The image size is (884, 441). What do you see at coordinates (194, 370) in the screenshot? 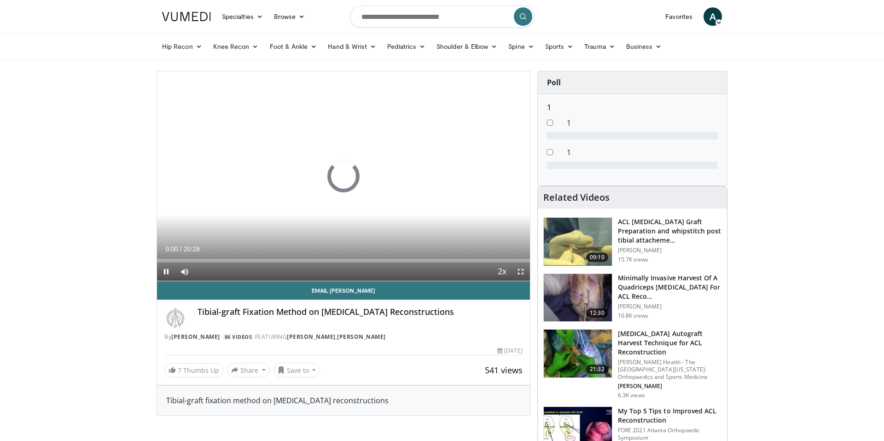
I see `a: 7 Thumbs Up` at bounding box center [194, 370].